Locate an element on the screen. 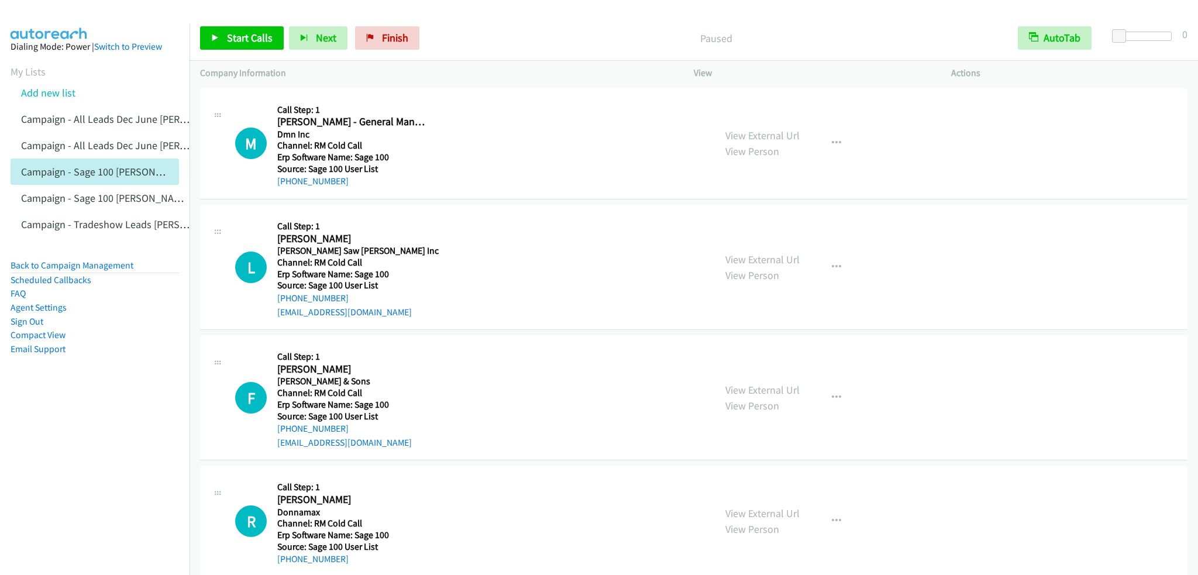  a: Back to Campaign Management is located at coordinates (72, 265).